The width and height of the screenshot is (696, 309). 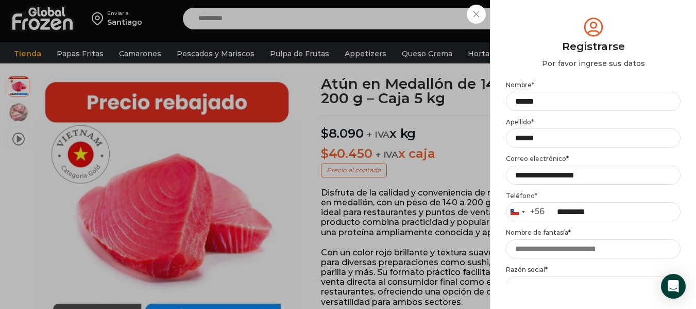 What do you see at coordinates (594, 27) in the screenshot?
I see `img: tabler-icon-user-circle.svg` at bounding box center [594, 27].